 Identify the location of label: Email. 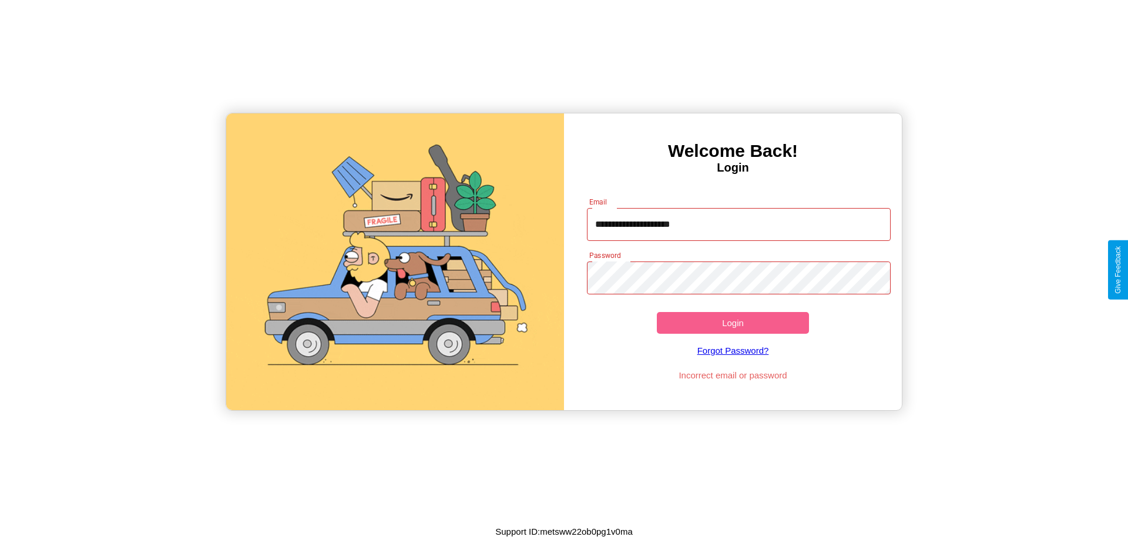
(598, 201).